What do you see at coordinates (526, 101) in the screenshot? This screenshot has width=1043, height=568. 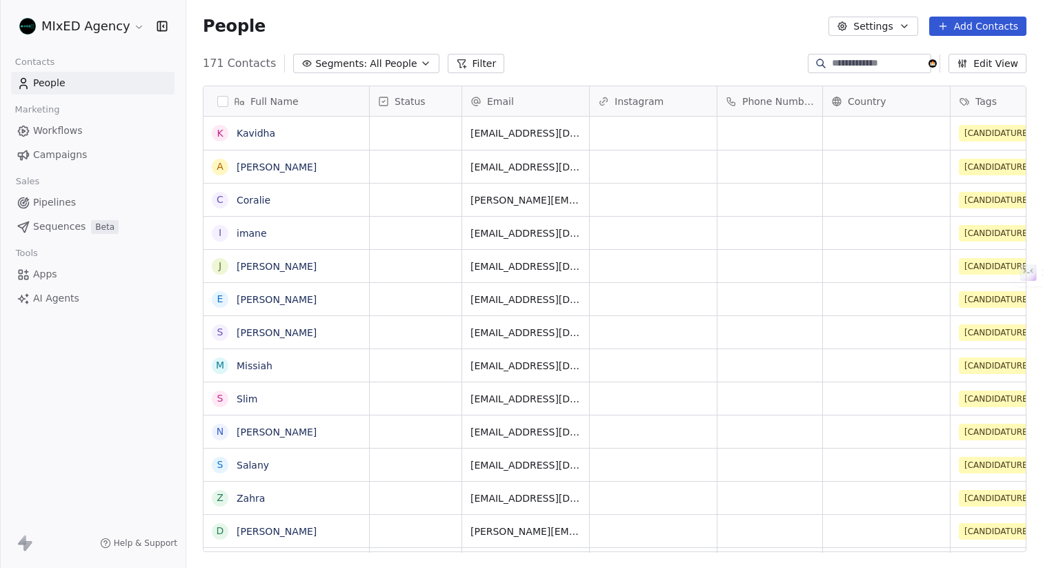 I see `div: Email` at bounding box center [526, 101].